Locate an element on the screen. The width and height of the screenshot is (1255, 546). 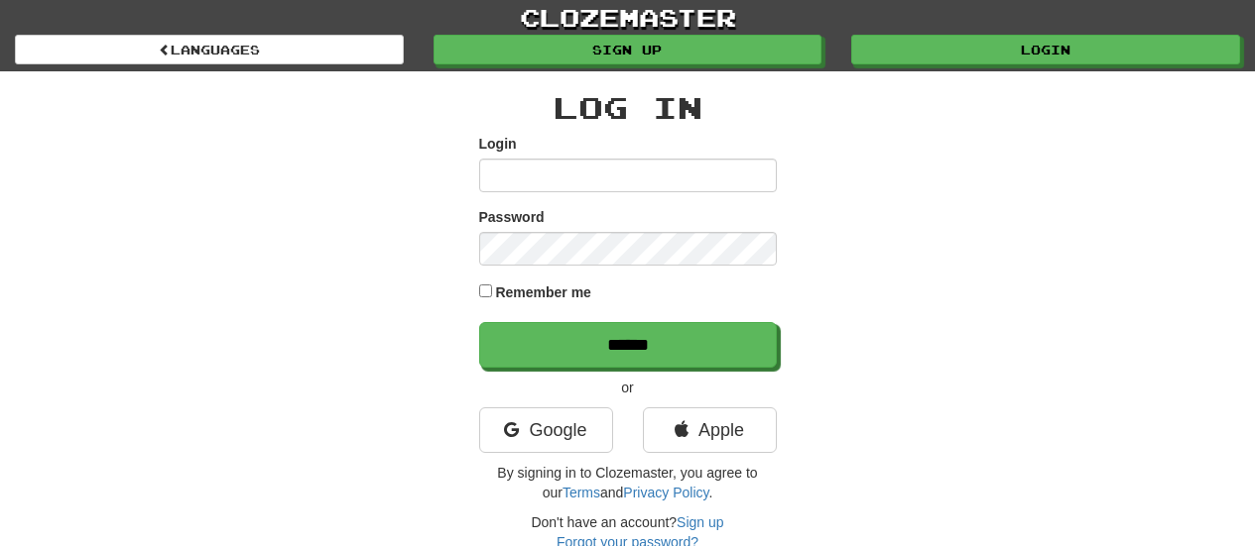
p: By signing in to Clozemaster, you agree to our and . is located at coordinates (628, 483).